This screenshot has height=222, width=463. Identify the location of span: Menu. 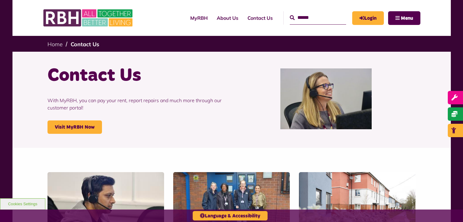
(407, 18).